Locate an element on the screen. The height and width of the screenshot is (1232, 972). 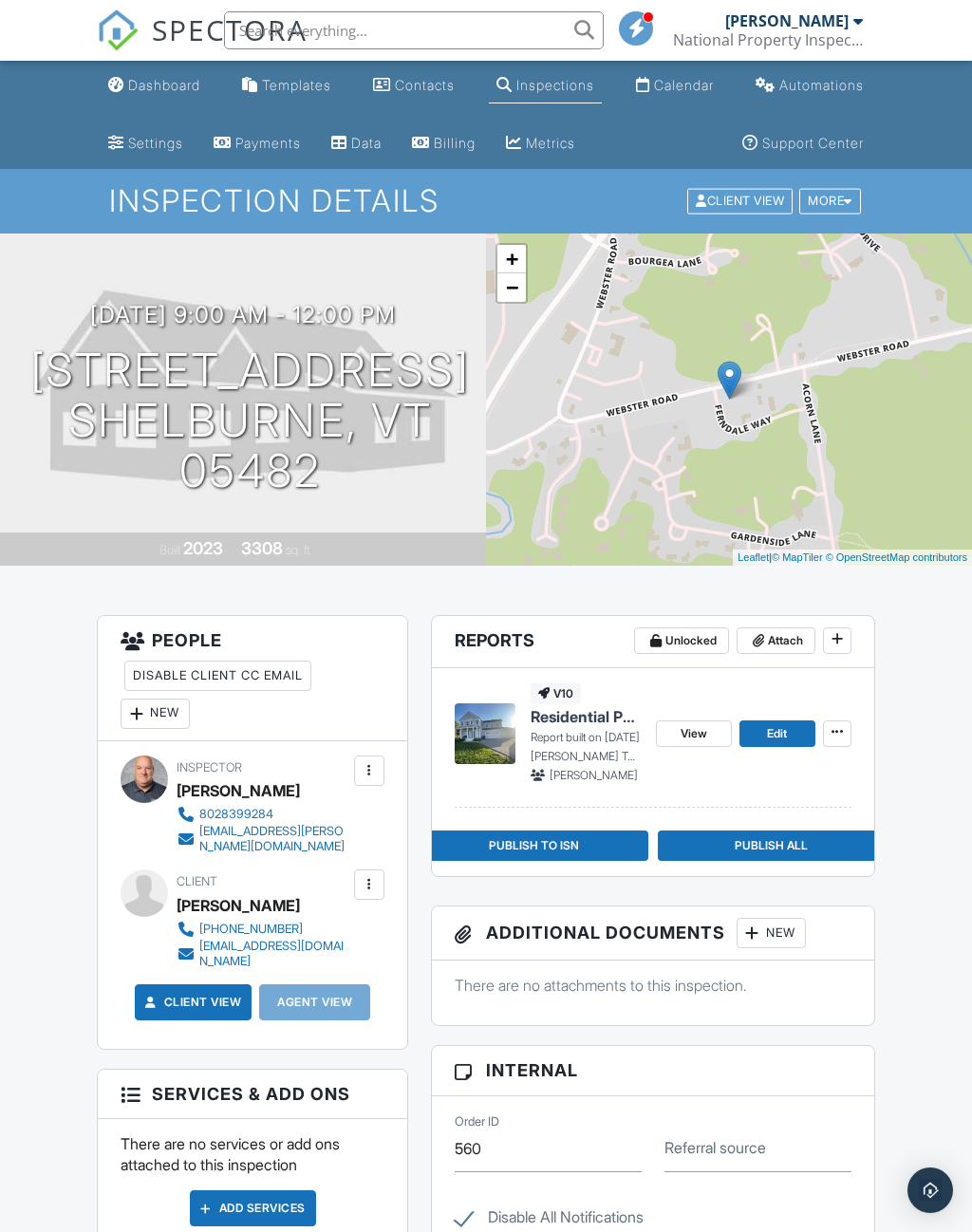
img: The Best Home Inspection Software - Spectora is located at coordinates (117, 31).